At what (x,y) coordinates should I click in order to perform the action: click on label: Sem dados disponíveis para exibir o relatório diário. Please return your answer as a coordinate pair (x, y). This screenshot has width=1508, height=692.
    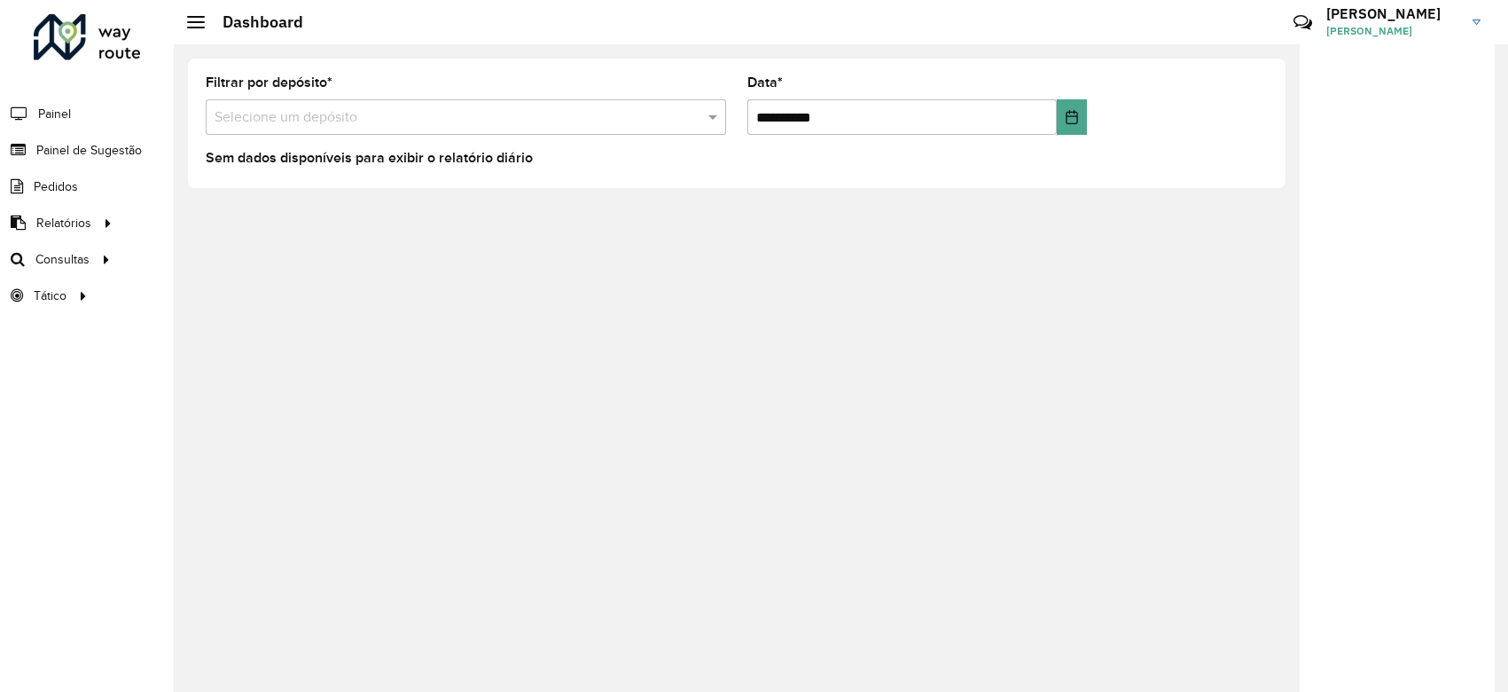
    Looking at the image, I should click on (369, 158).